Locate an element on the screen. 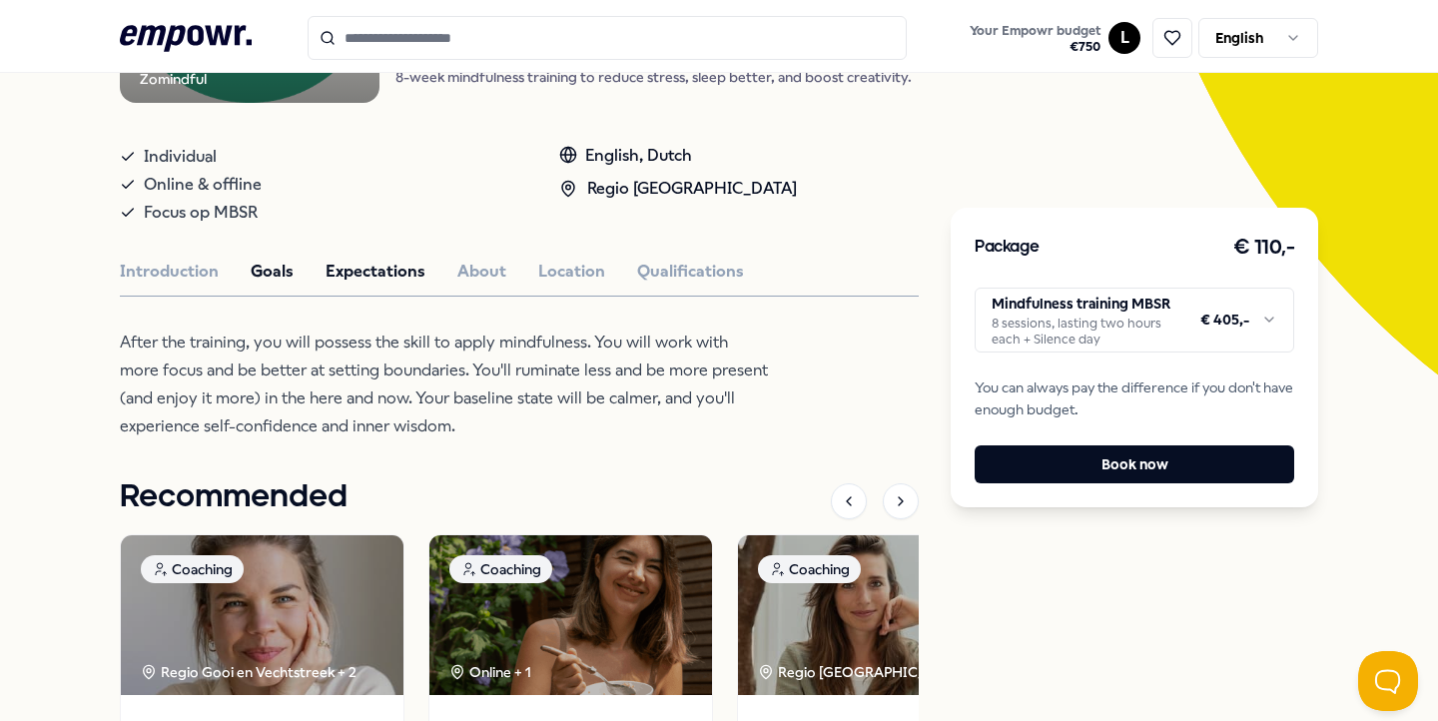 The height and width of the screenshot is (721, 1438). h3: Package is located at coordinates (1007, 248).